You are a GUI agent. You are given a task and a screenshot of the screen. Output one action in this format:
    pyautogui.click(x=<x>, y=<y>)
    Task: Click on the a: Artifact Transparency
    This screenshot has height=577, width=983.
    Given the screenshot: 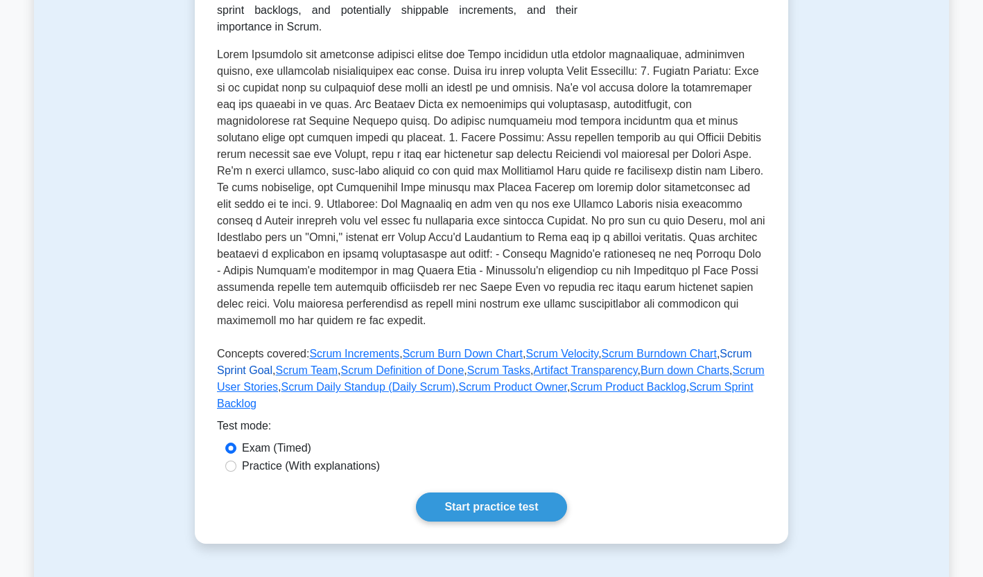 What is the action you would take?
    pyautogui.click(x=586, y=370)
    